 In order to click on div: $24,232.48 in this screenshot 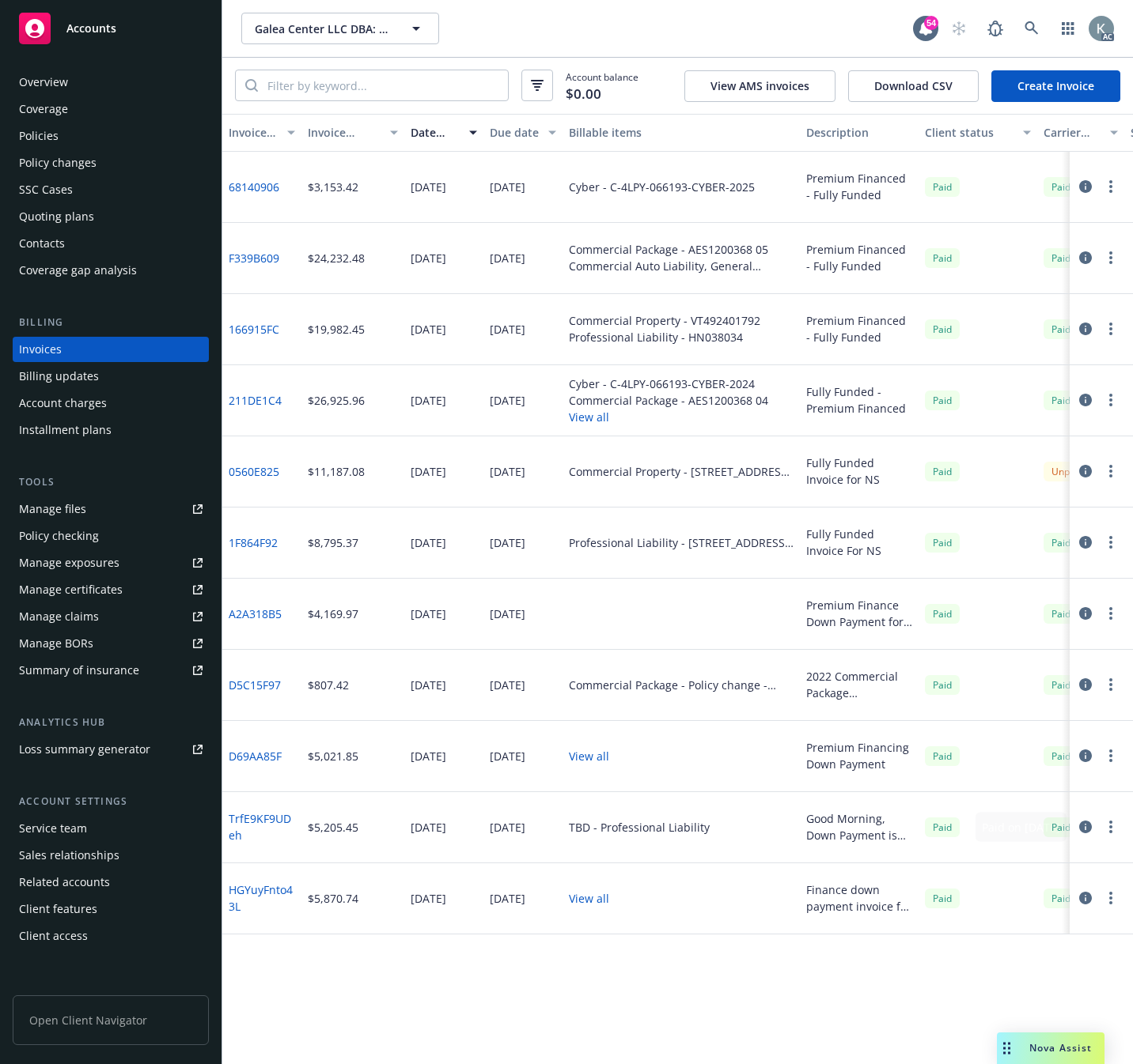, I will do `click(336, 257)`.